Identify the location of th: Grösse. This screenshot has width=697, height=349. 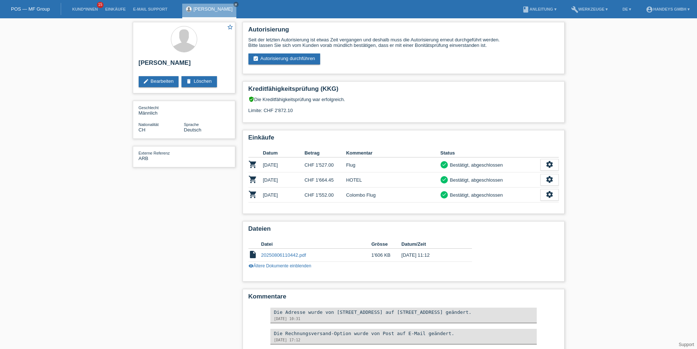
(387, 244).